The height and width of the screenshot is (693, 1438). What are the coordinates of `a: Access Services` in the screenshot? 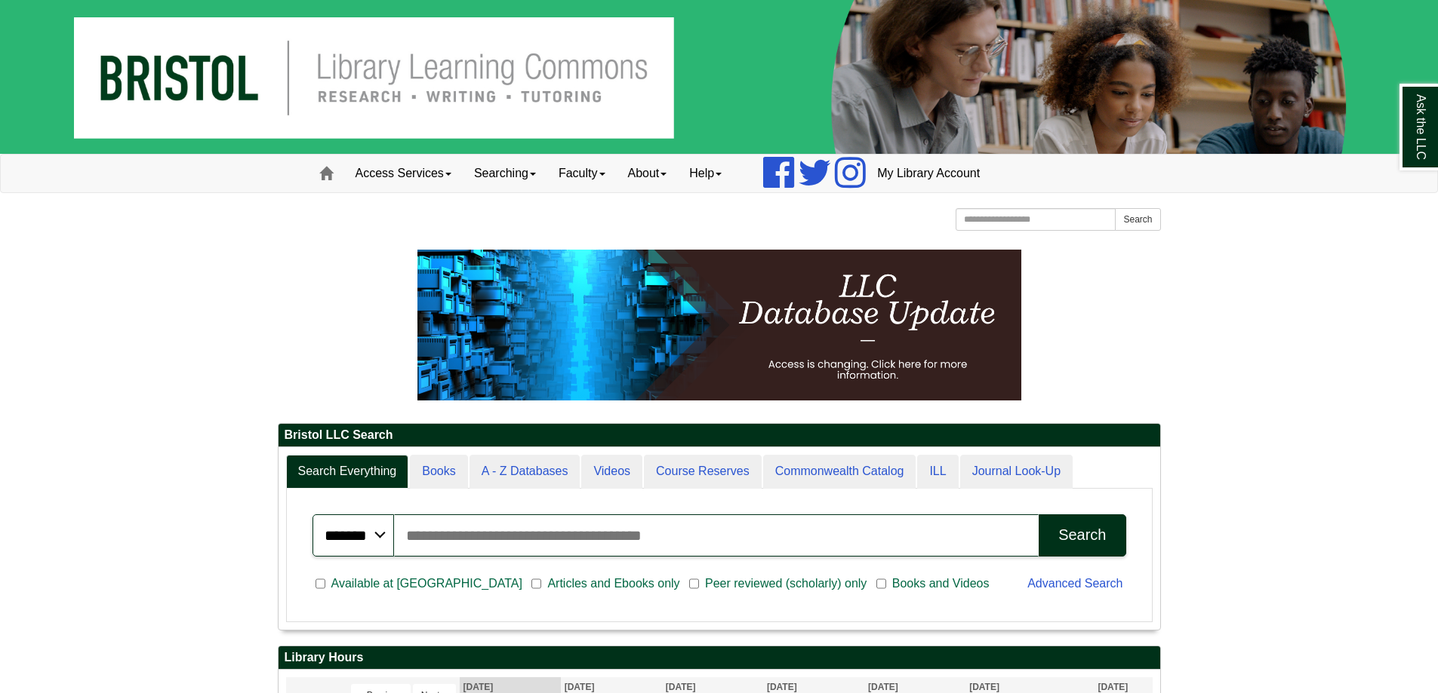 It's located at (403, 174).